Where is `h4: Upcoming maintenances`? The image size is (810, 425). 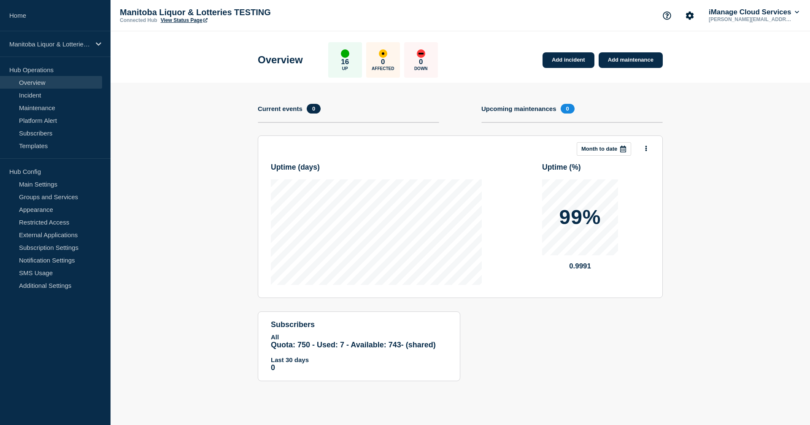 h4: Upcoming maintenances is located at coordinates (519, 108).